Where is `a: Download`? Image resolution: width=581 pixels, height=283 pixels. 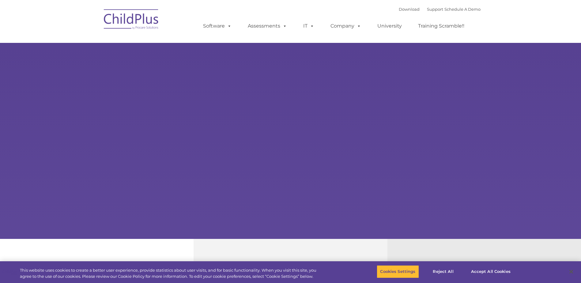
a: Download is located at coordinates (409, 9).